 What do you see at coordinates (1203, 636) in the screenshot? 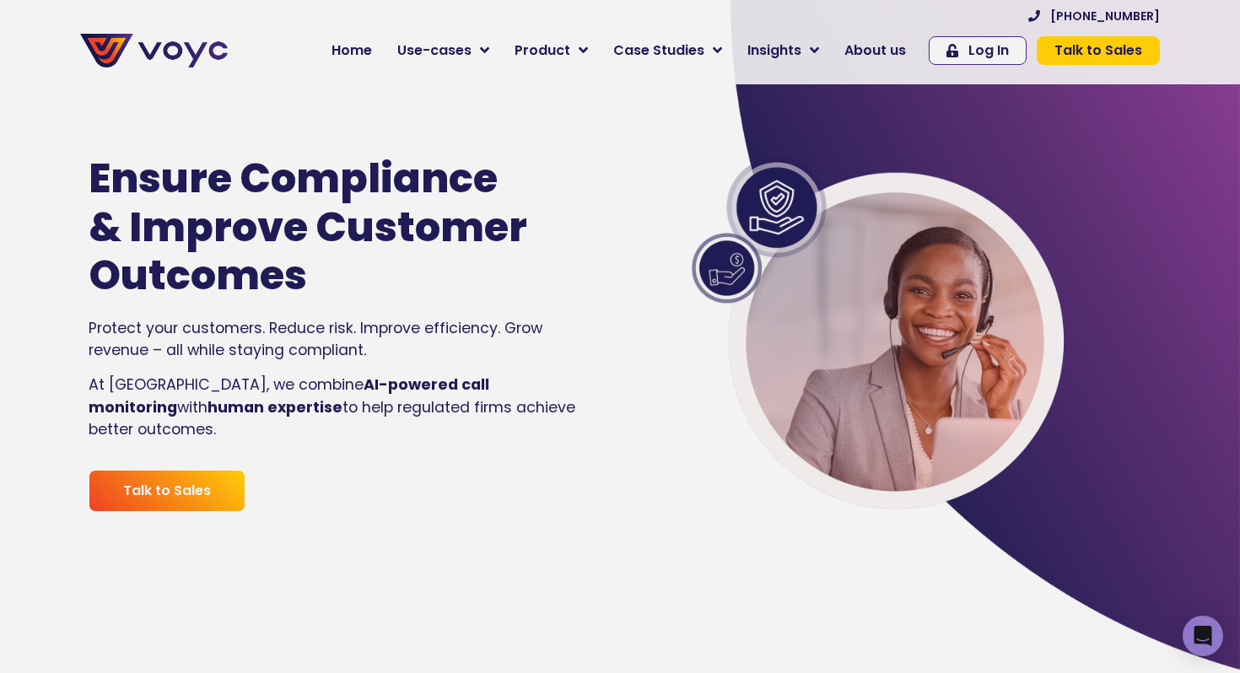
I see `div: Open Intercom Messenger` at bounding box center [1203, 636].